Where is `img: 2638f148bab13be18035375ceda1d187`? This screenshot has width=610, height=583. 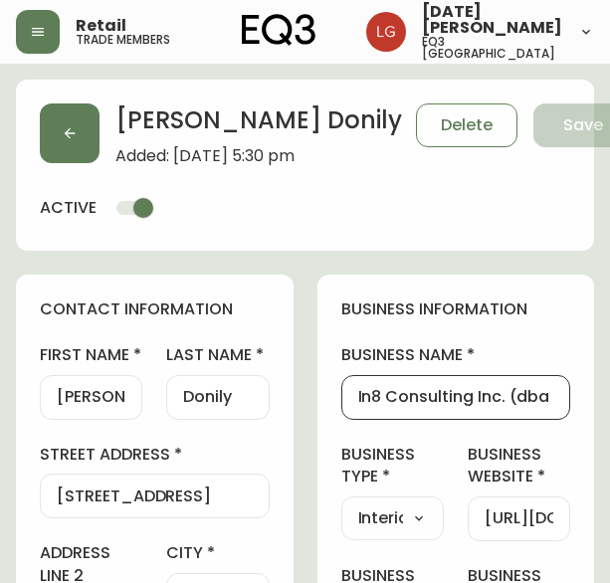
img: 2638f148bab13be18035375ceda1d187 is located at coordinates (386, 32).